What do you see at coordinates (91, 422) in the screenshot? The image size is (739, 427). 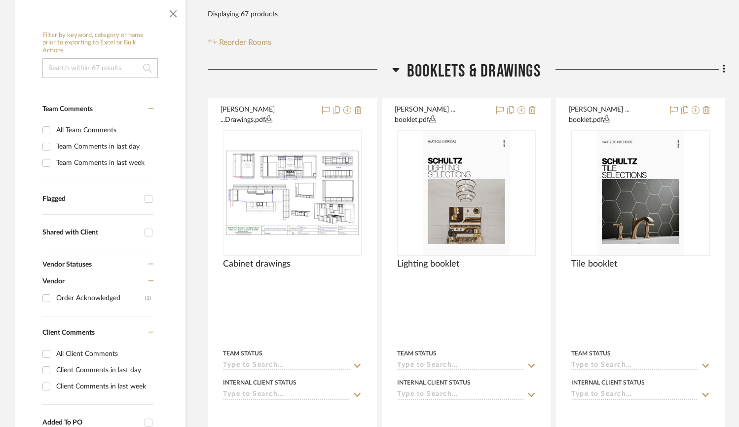 I see `div: Added To PO` at bounding box center [91, 422].